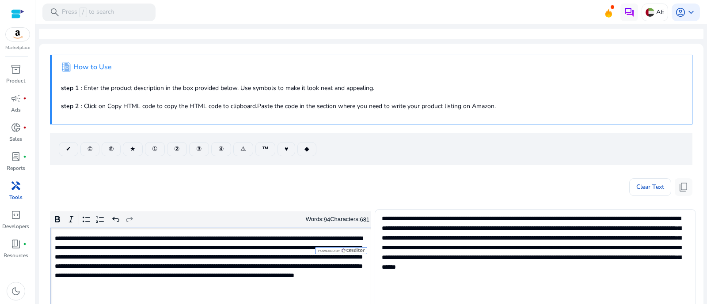 The width and height of the screenshot is (707, 304). Describe the element at coordinates (16, 244) in the screenshot. I see `span: book_4` at that location.